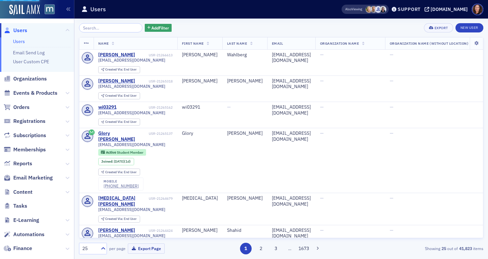  What do you see at coordinates (18, 249) in the screenshot?
I see `a: Finance` at bounding box center [18, 249].